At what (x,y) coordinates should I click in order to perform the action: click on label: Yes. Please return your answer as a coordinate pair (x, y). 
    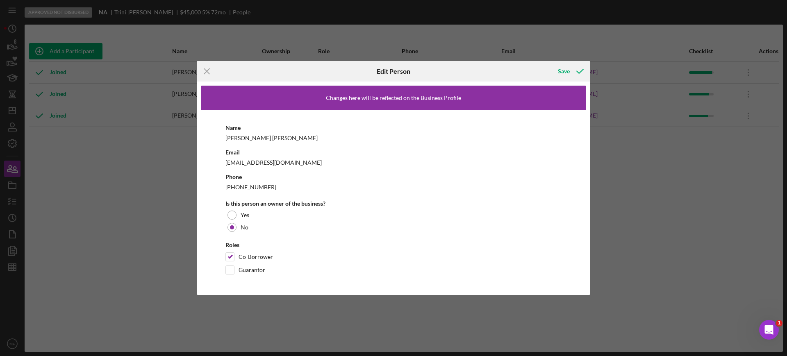
    Looking at the image, I should click on (245, 215).